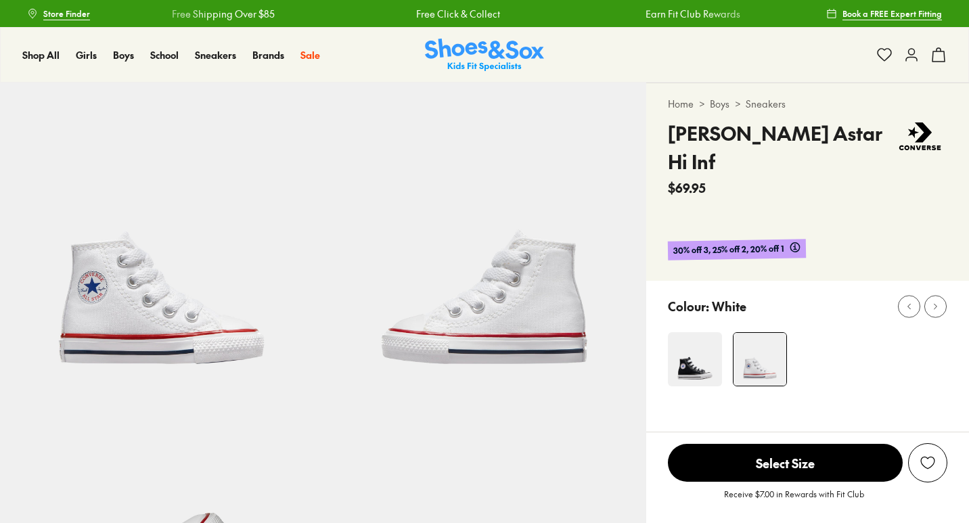  I want to click on a: Shop All, so click(41, 55).